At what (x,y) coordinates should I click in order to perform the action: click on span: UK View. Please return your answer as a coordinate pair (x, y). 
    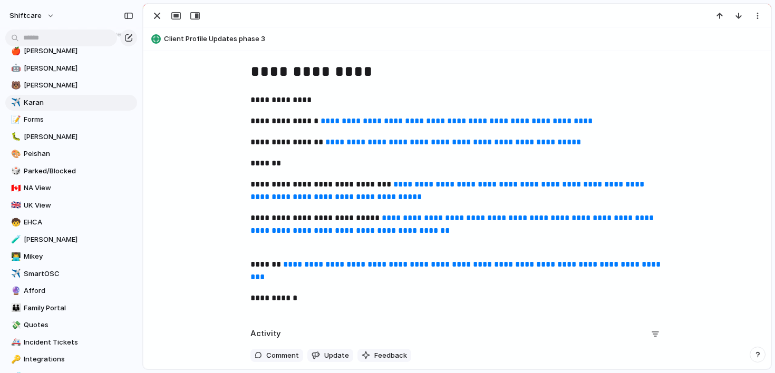
    Looking at the image, I should click on (79, 206).